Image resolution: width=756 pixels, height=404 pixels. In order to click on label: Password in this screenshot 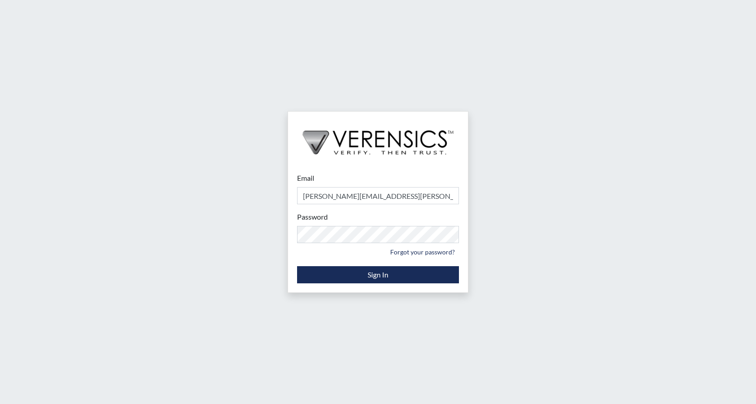, I will do `click(312, 217)`.